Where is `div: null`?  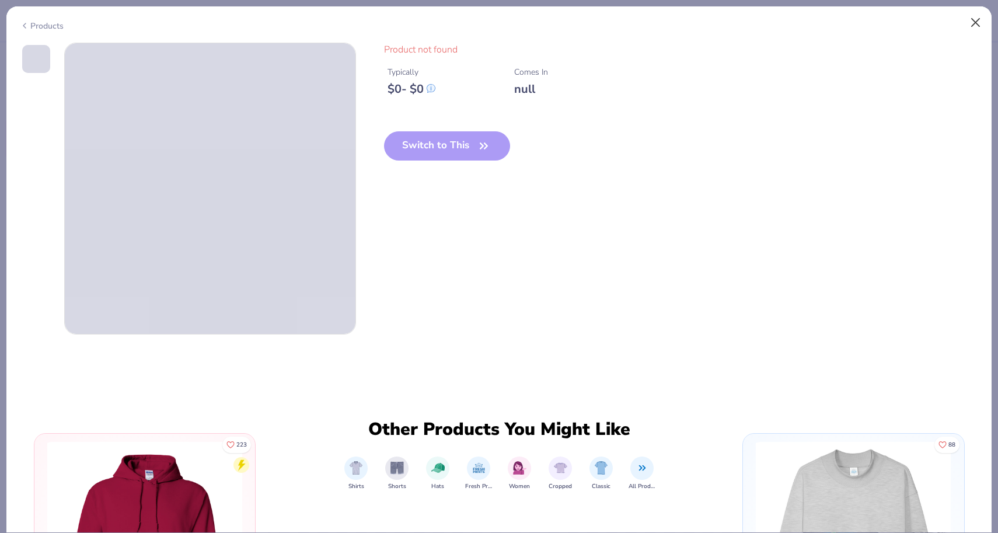 div: null is located at coordinates (531, 89).